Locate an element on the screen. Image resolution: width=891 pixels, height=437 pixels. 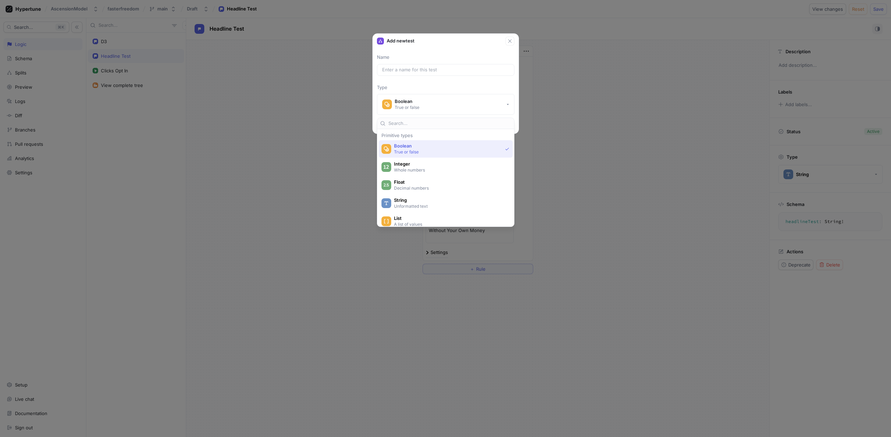
div: Primitive types is located at coordinates (446, 135).